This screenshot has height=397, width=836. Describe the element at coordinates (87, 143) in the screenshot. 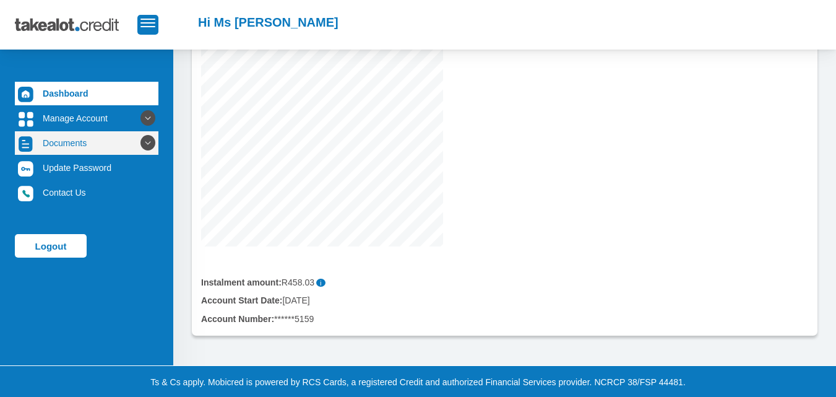

I see `a: Documents` at that location.